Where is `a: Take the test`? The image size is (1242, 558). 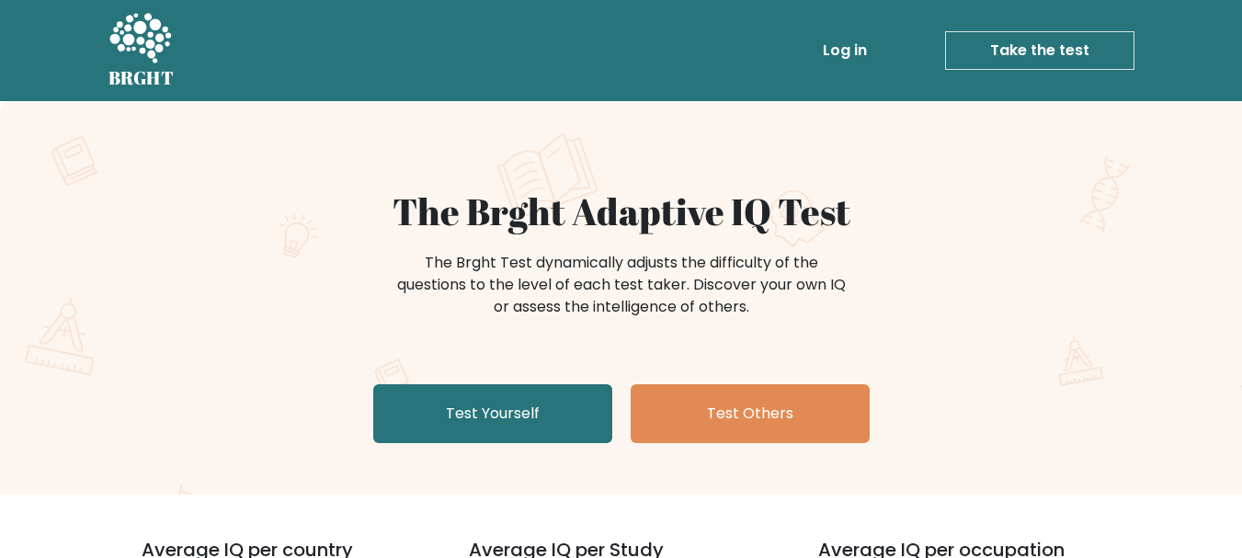
a: Take the test is located at coordinates (1040, 51).